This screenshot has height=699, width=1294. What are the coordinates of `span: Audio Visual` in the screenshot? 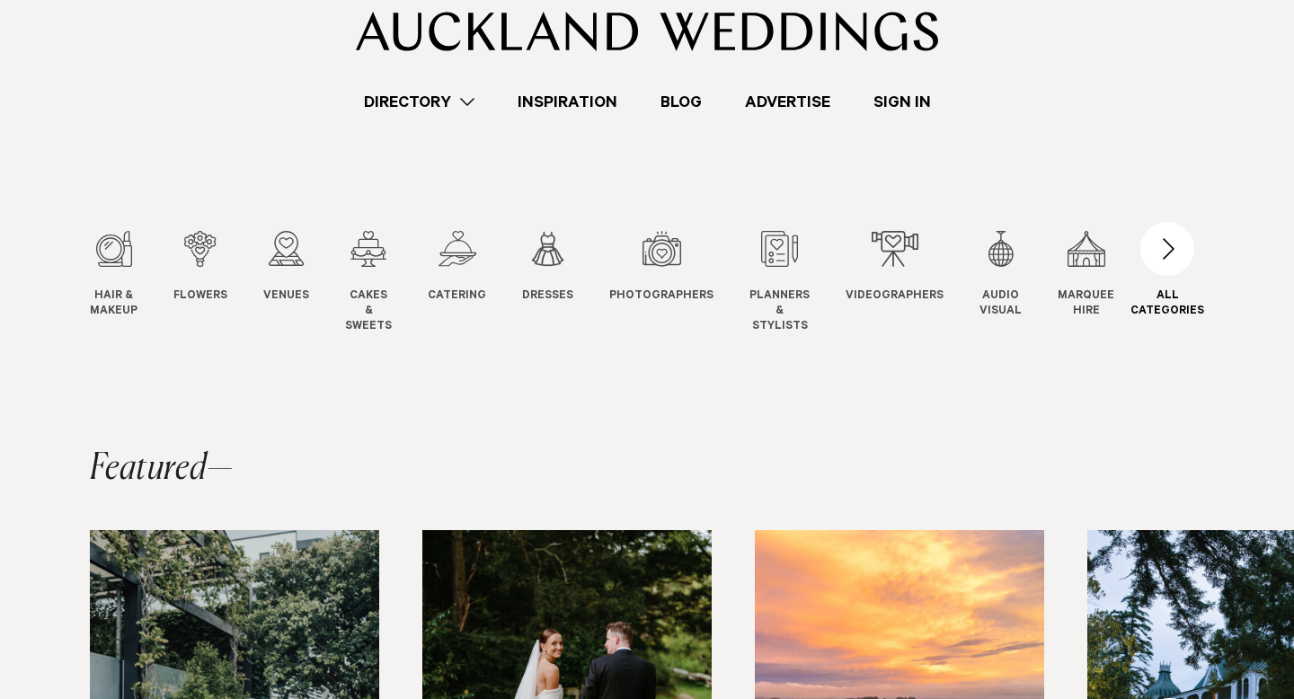 It's located at (1000, 305).